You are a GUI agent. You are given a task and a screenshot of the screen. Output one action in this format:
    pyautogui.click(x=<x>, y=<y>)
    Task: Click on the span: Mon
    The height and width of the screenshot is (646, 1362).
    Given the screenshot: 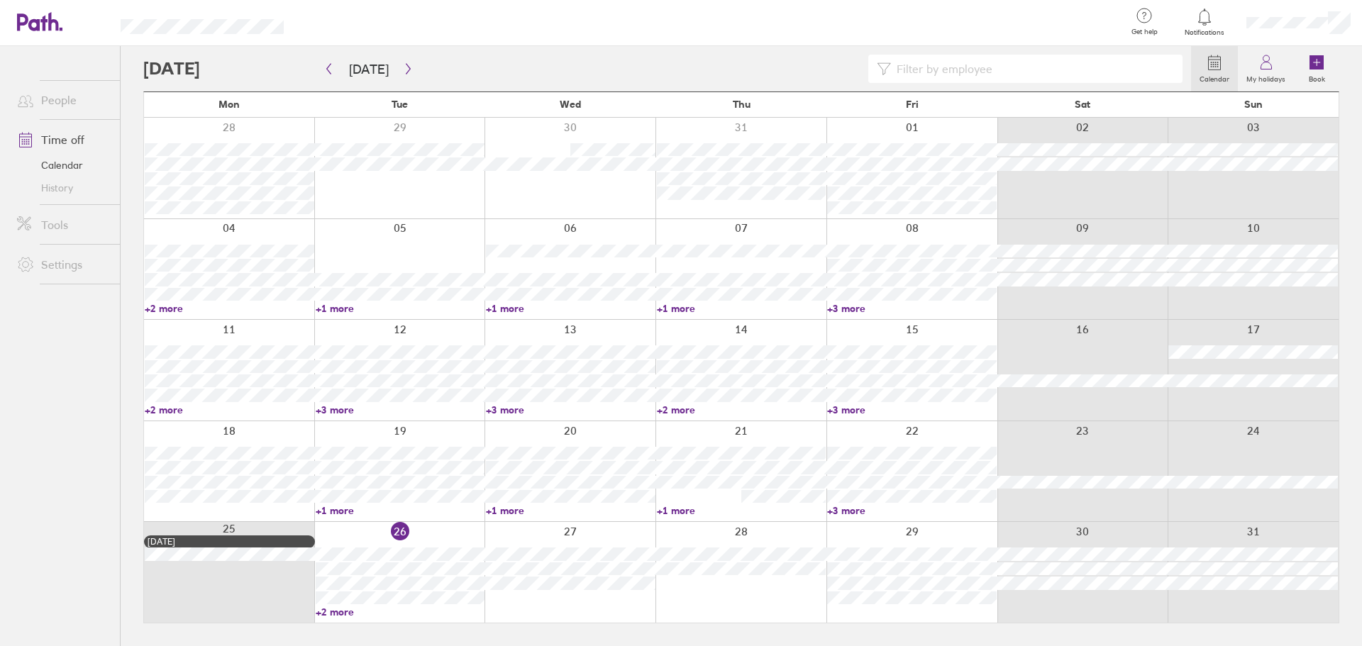 What is the action you would take?
    pyautogui.click(x=229, y=104)
    